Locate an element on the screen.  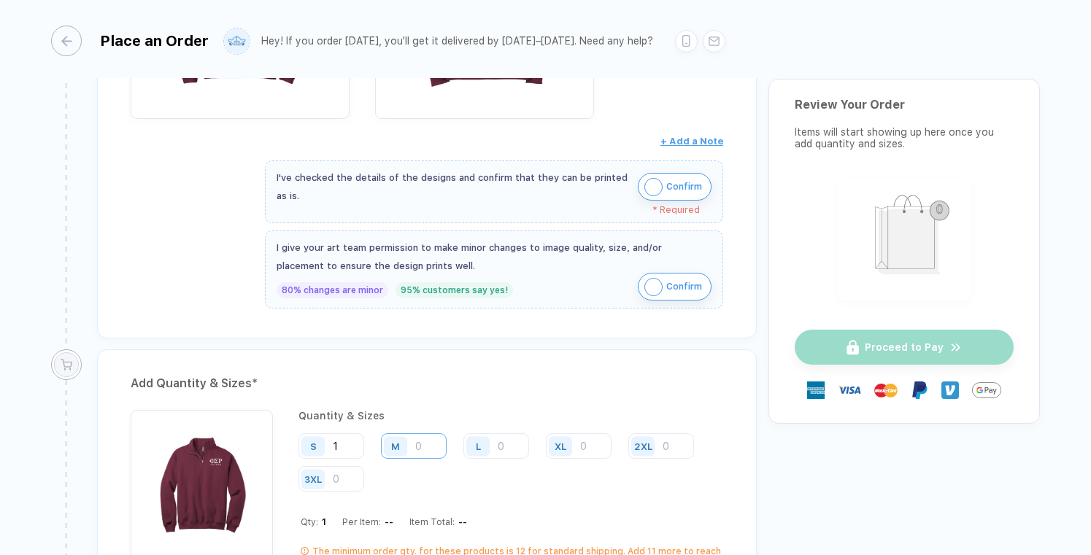
div: Qty: is located at coordinates (313, 522).